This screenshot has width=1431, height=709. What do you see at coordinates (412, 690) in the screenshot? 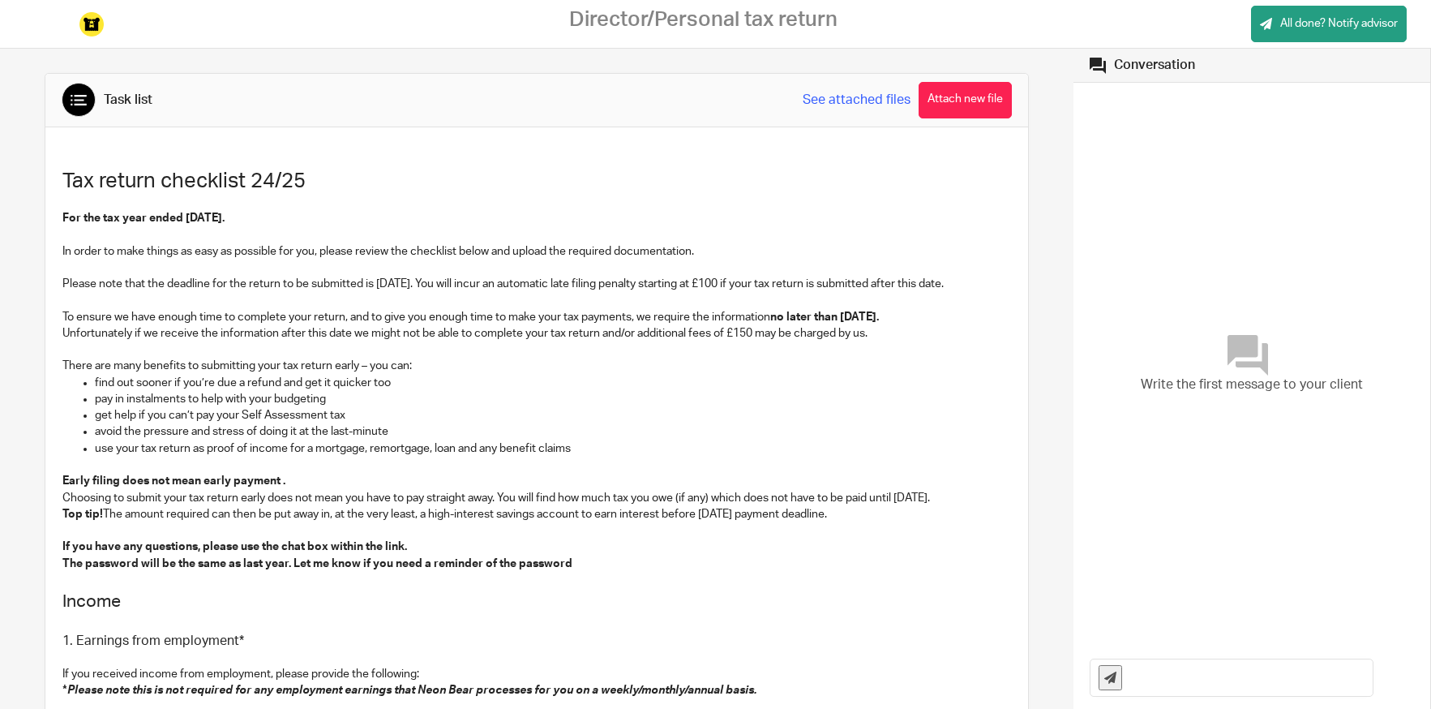
I see `em: Please note this is not required for any employment earnings that Neon Bear processes for you on ...` at bounding box center [412, 690].